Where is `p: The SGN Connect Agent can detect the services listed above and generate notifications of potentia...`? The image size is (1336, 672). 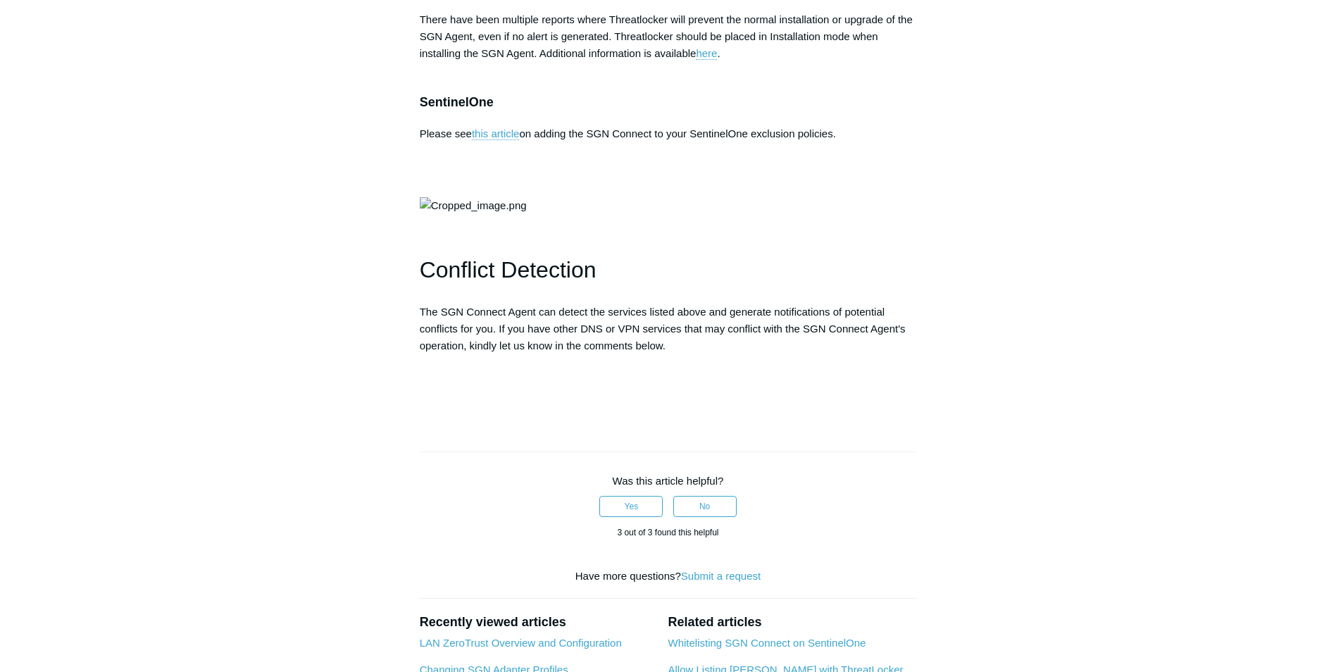 p: The SGN Connect Agent can detect the services listed above and generate notifications of potentia... is located at coordinates (668, 329).